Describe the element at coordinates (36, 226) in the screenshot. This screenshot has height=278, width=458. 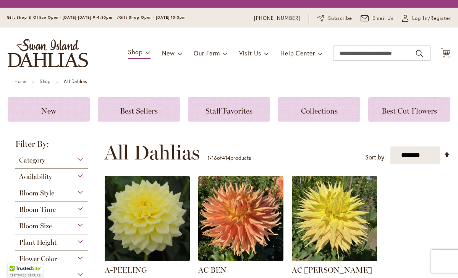
I see `span: Bloom Size` at that location.